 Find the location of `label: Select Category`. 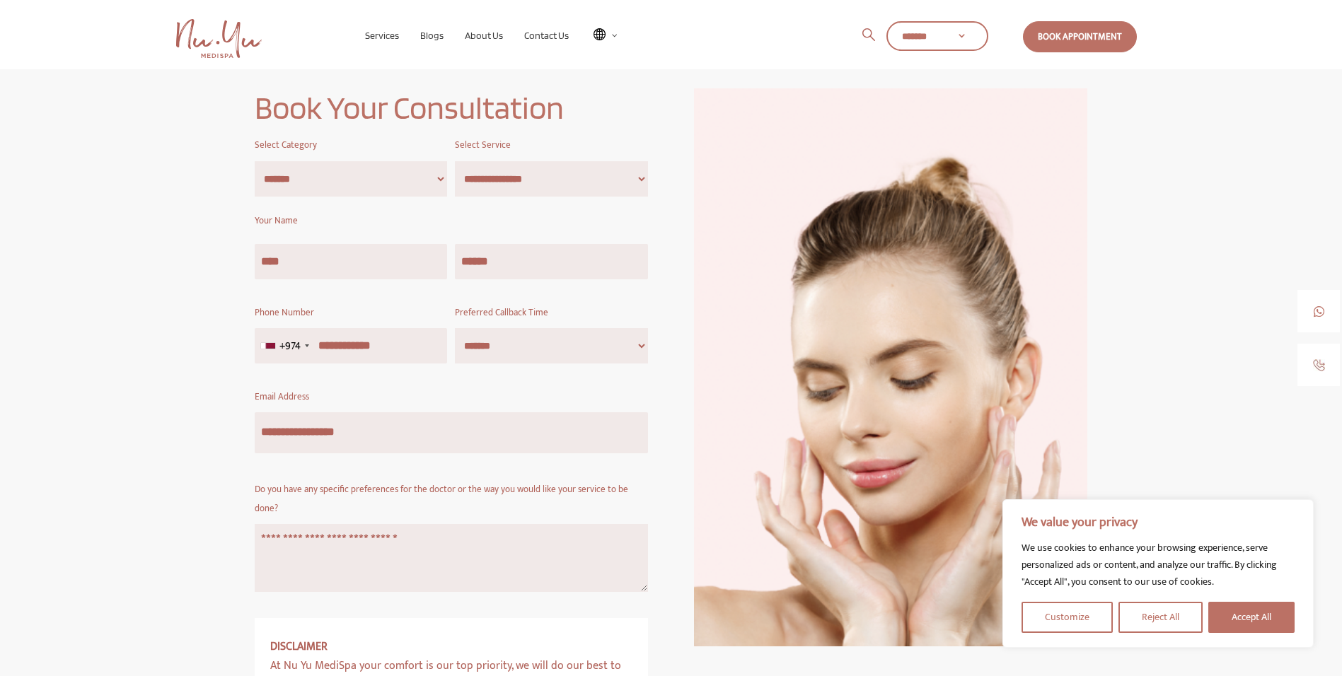

label: Select Category is located at coordinates (307, 145).